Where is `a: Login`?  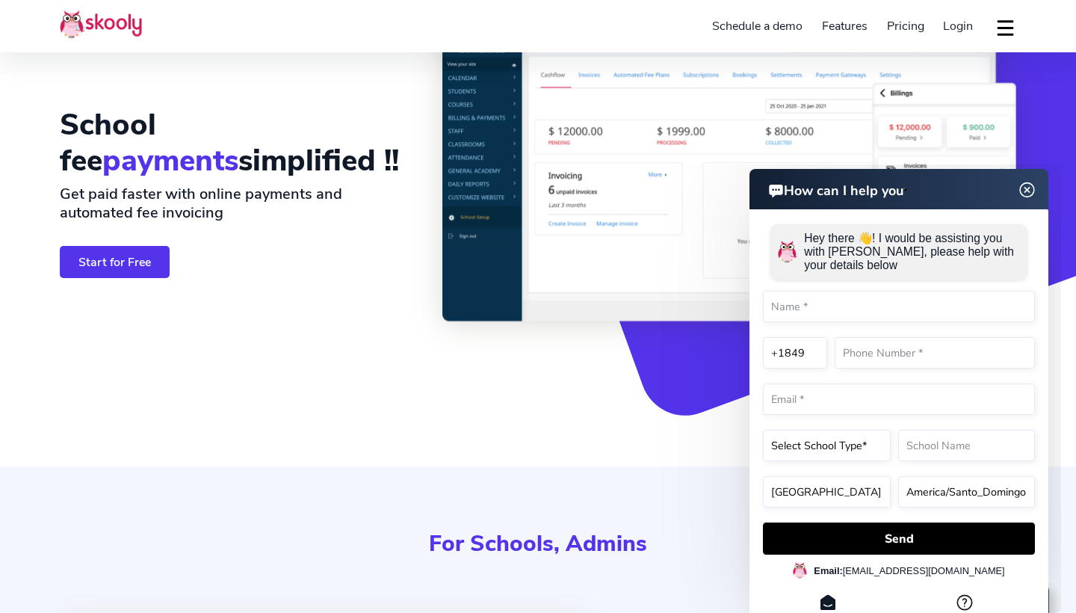
a: Login is located at coordinates (958, 26).